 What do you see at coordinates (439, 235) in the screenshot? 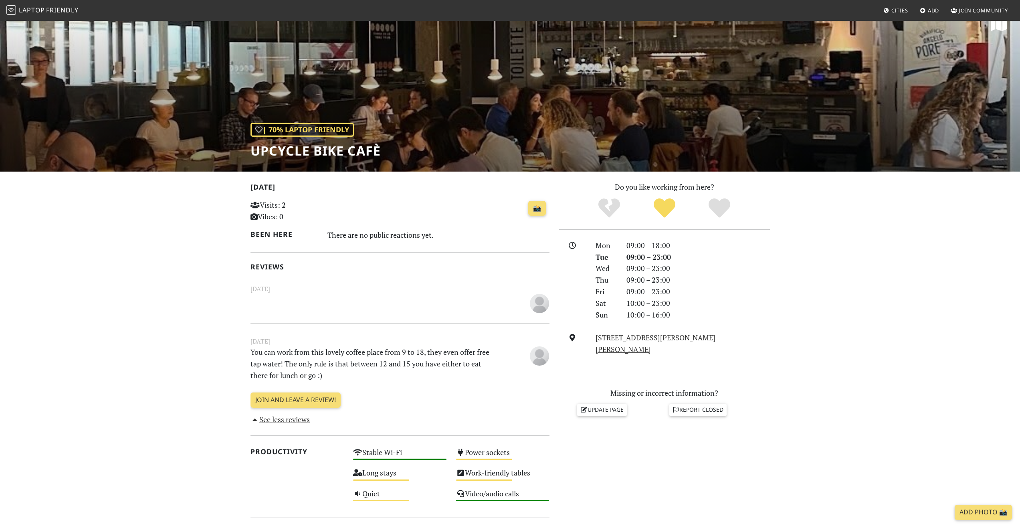
I see `div: There are no public reactions yet.` at bounding box center [439, 235].